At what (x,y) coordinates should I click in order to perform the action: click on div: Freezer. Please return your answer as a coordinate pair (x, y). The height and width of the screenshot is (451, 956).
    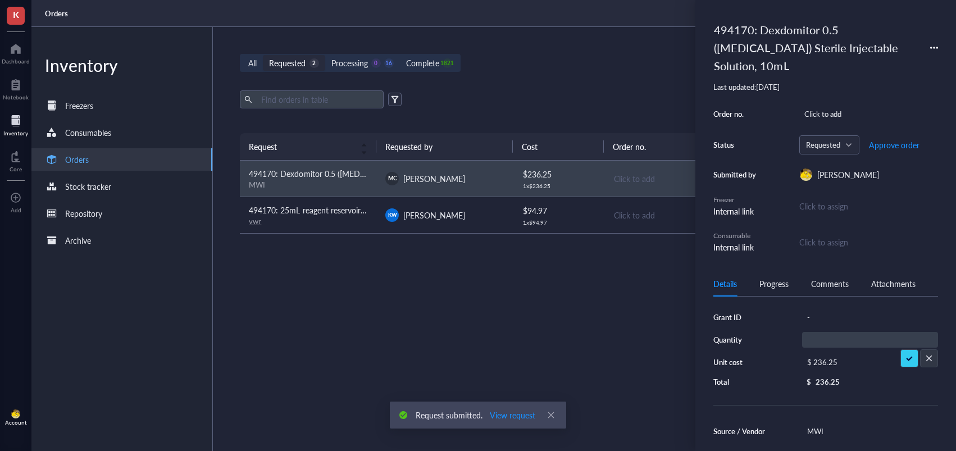
    Looking at the image, I should click on (736, 200).